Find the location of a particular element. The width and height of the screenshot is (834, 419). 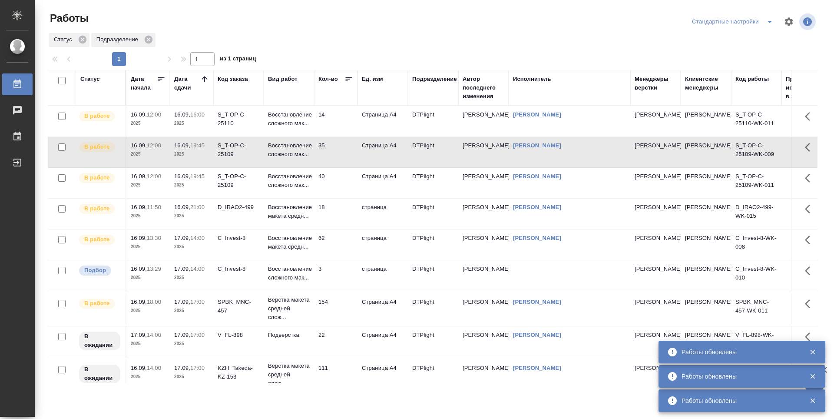

td: 111 is located at coordinates (336, 374).